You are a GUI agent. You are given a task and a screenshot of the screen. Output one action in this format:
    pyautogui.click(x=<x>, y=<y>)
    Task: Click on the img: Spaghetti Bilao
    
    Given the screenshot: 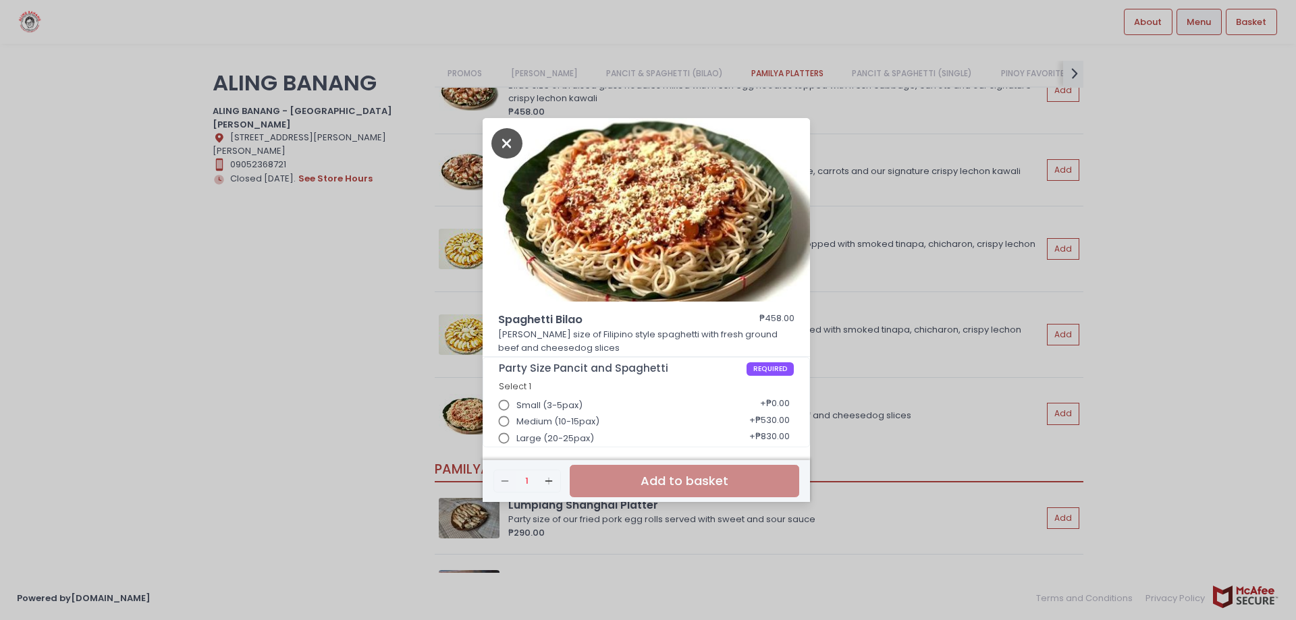 What is the action you would take?
    pyautogui.click(x=646, y=210)
    